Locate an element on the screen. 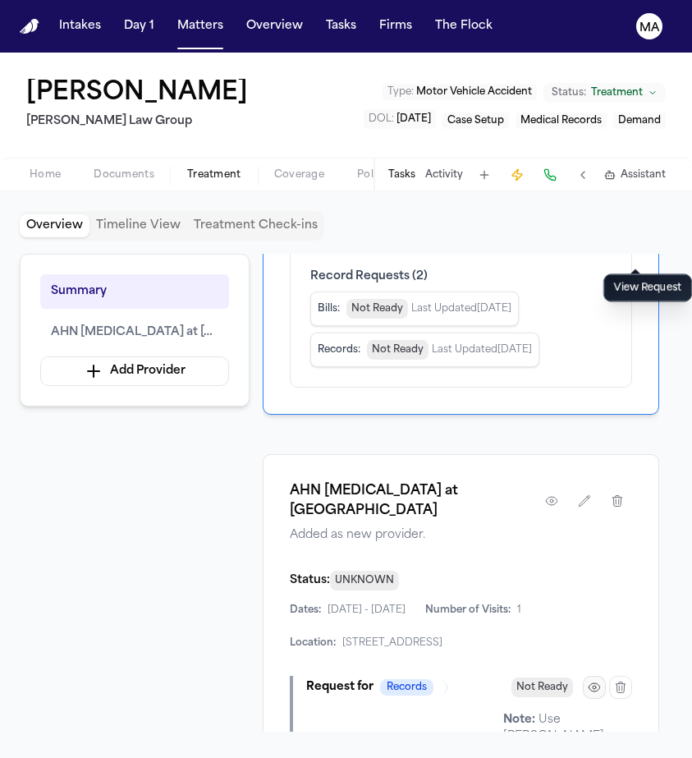 The image size is (692, 758). span: Location: is located at coordinates (313, 643).